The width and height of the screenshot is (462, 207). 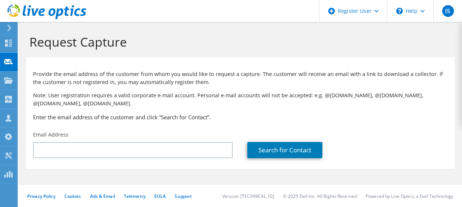 What do you see at coordinates (183, 196) in the screenshot?
I see `a: Support` at bounding box center [183, 196].